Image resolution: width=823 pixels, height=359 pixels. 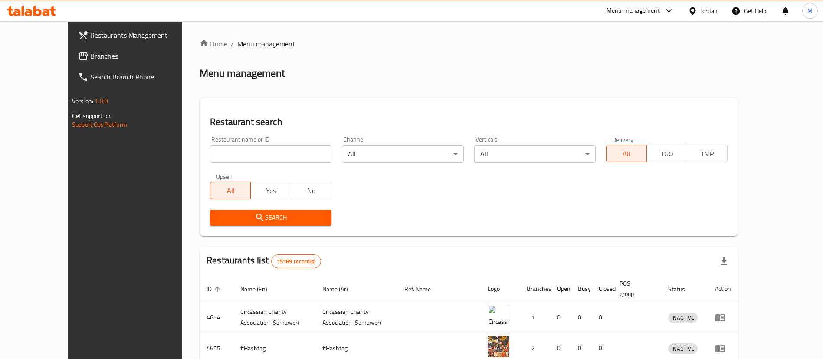 What do you see at coordinates (341, 289) in the screenshot?
I see `span: Name (Ar)` at bounding box center [341, 289].